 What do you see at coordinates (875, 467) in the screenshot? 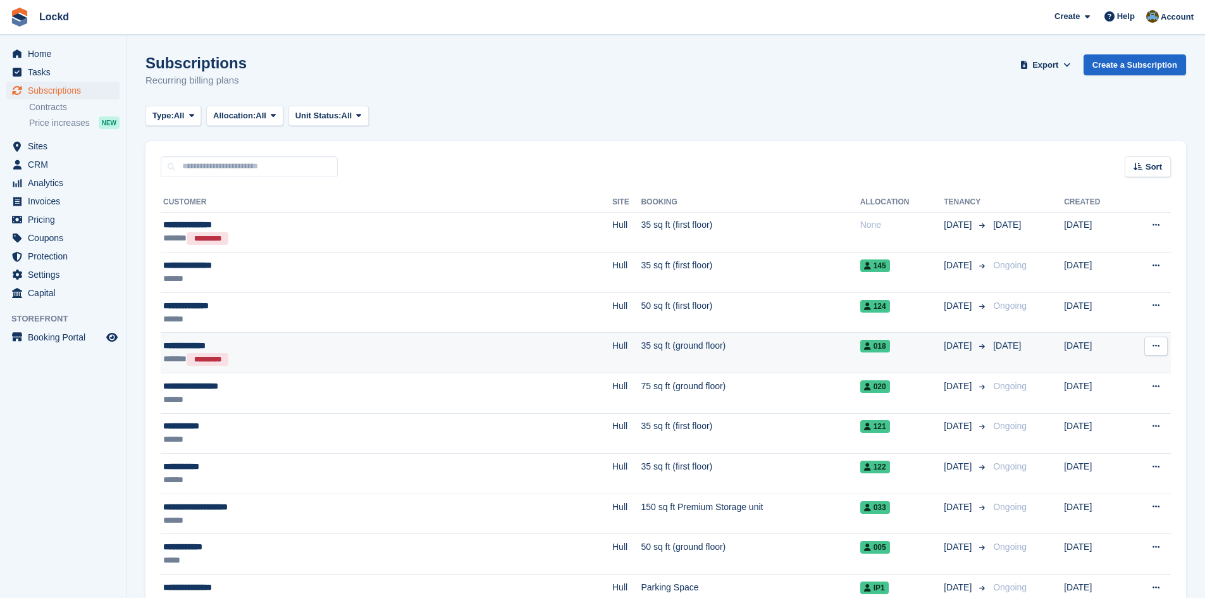
I see `span: 122` at bounding box center [875, 467].